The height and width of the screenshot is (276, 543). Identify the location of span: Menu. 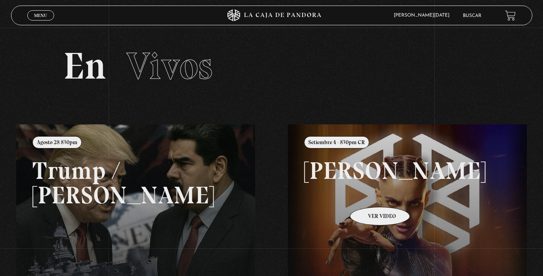
(40, 15).